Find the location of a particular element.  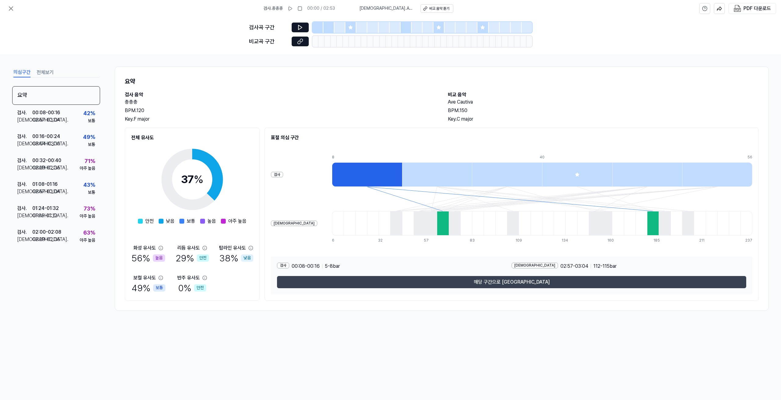

div: 01:05 - 01:12 is located at coordinates (45, 216).